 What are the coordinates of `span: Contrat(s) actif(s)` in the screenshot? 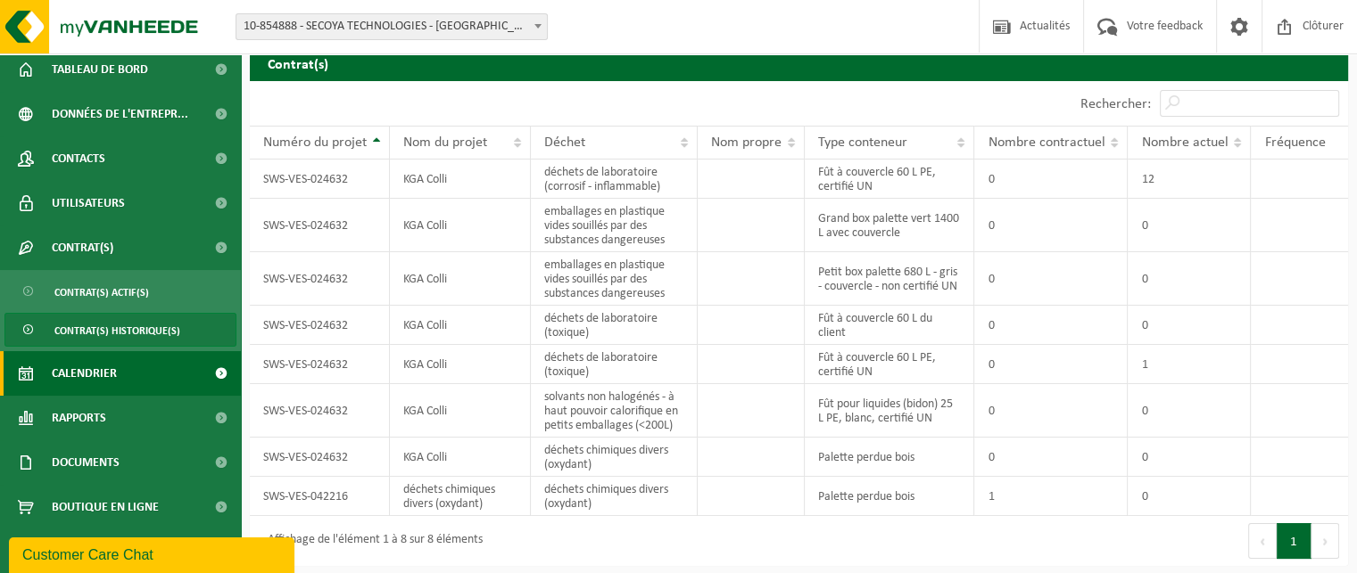 It's located at (102, 293).